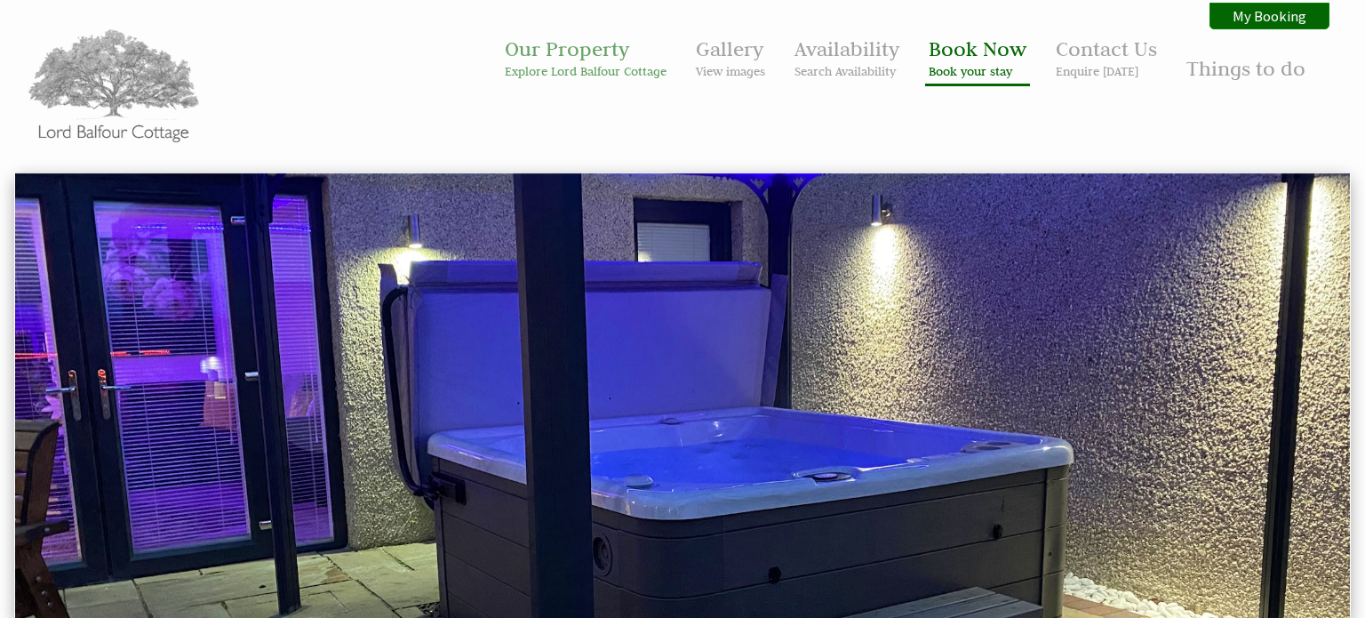  Describe the element at coordinates (847, 57) in the screenshot. I see `a: AvailabilitySearch Availability` at that location.